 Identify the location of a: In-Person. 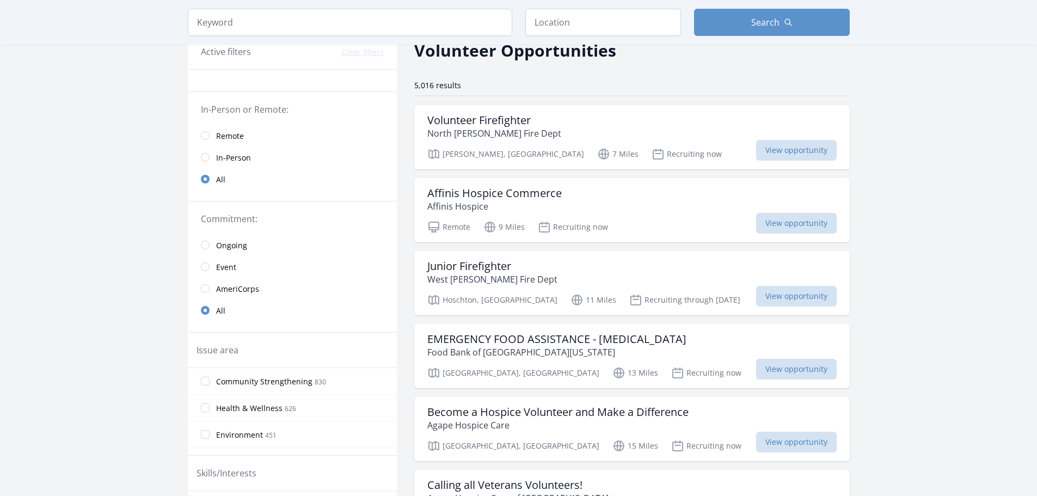
(292, 157).